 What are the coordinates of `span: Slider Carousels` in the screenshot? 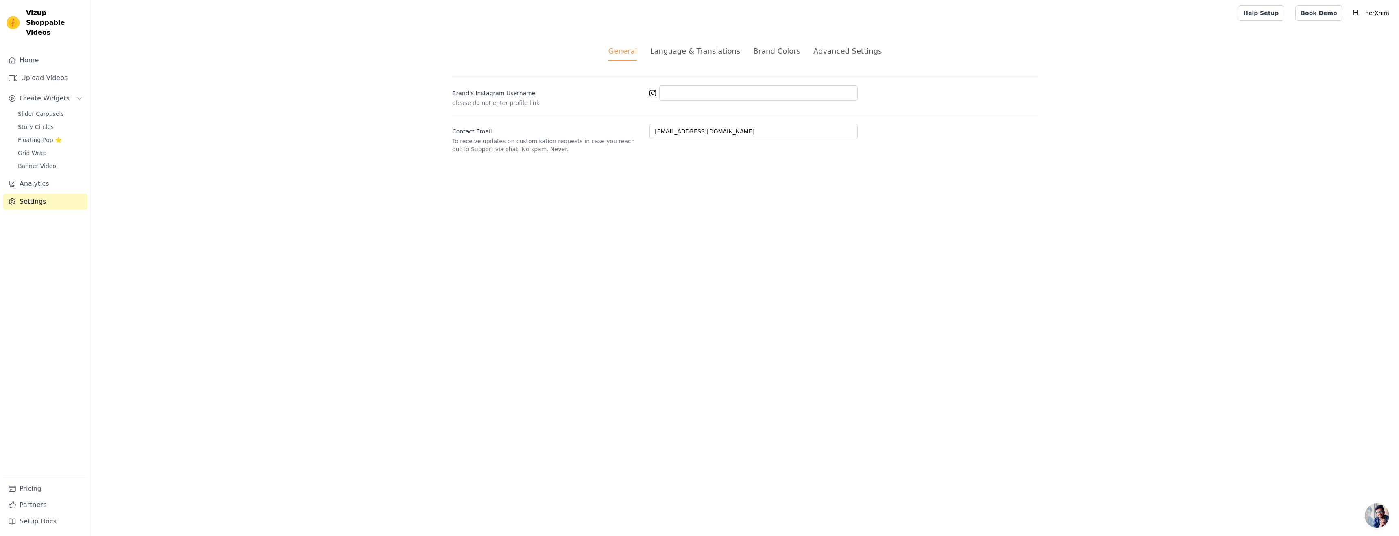 It's located at (41, 114).